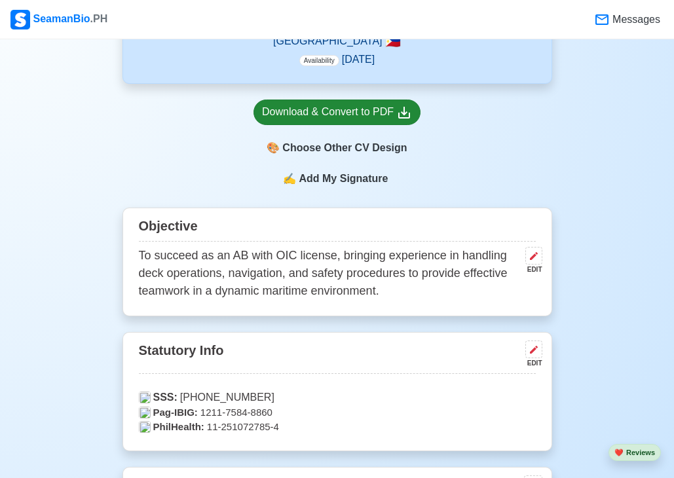  What do you see at coordinates (635, 453) in the screenshot?
I see `button: heartReviews` at bounding box center [635, 453].